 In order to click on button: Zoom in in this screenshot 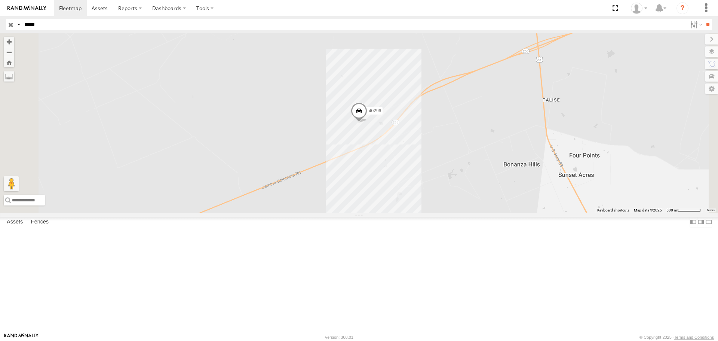, I will do `click(9, 42)`.